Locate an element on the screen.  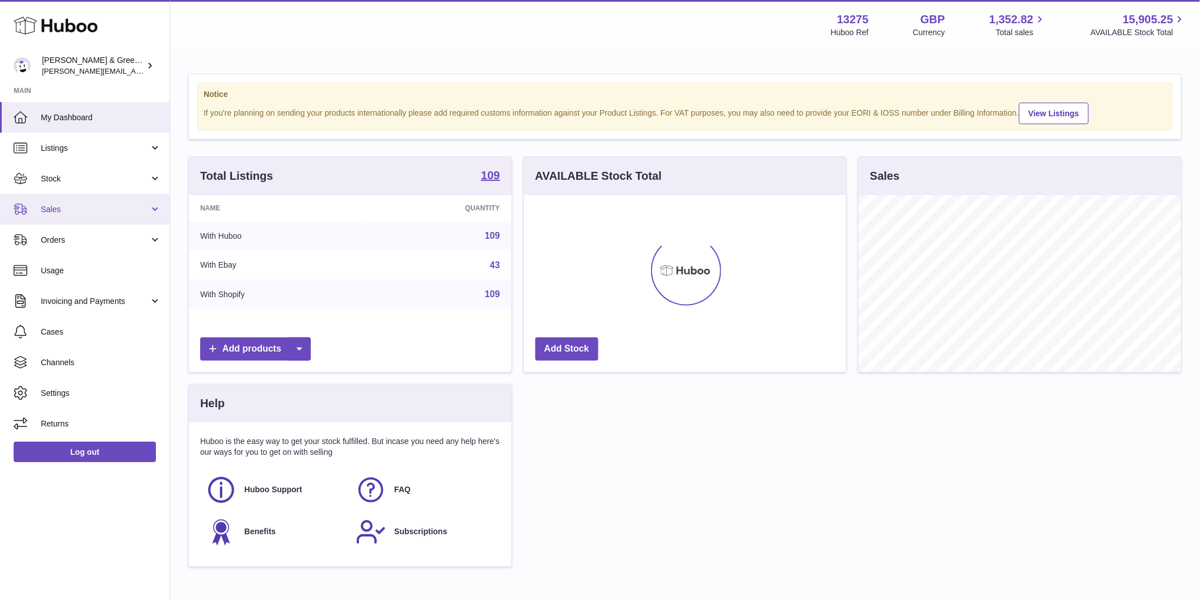
div: Huboo Ref is located at coordinates (850, 32).